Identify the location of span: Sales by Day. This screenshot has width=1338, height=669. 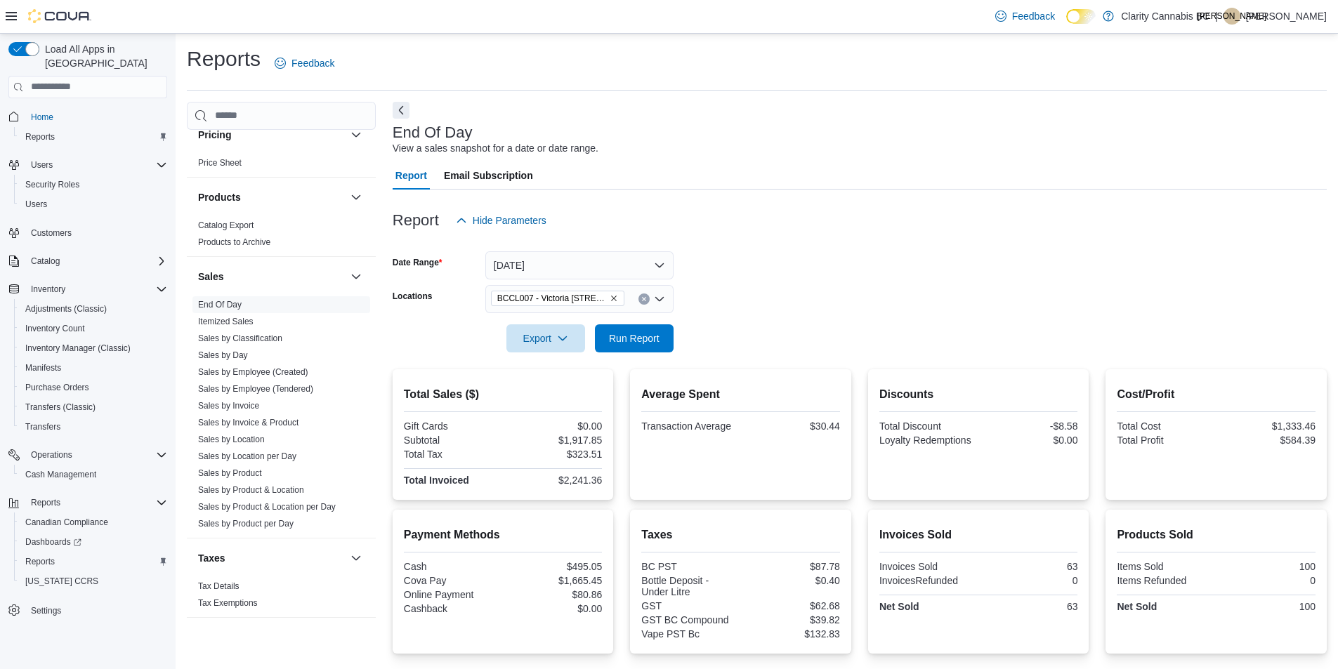
(223, 355).